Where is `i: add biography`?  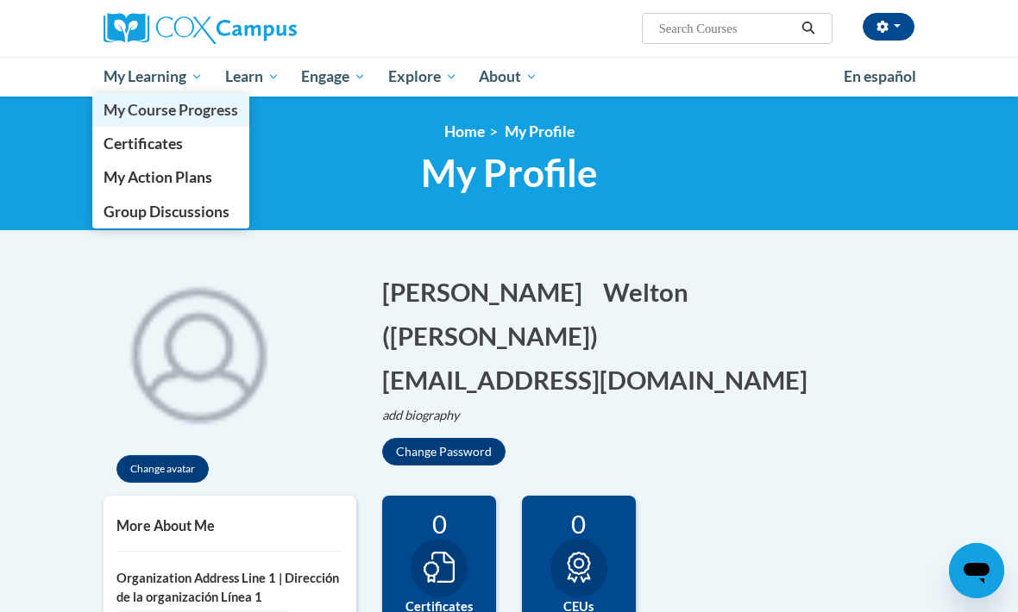
i: add biography is located at coordinates (421, 415).